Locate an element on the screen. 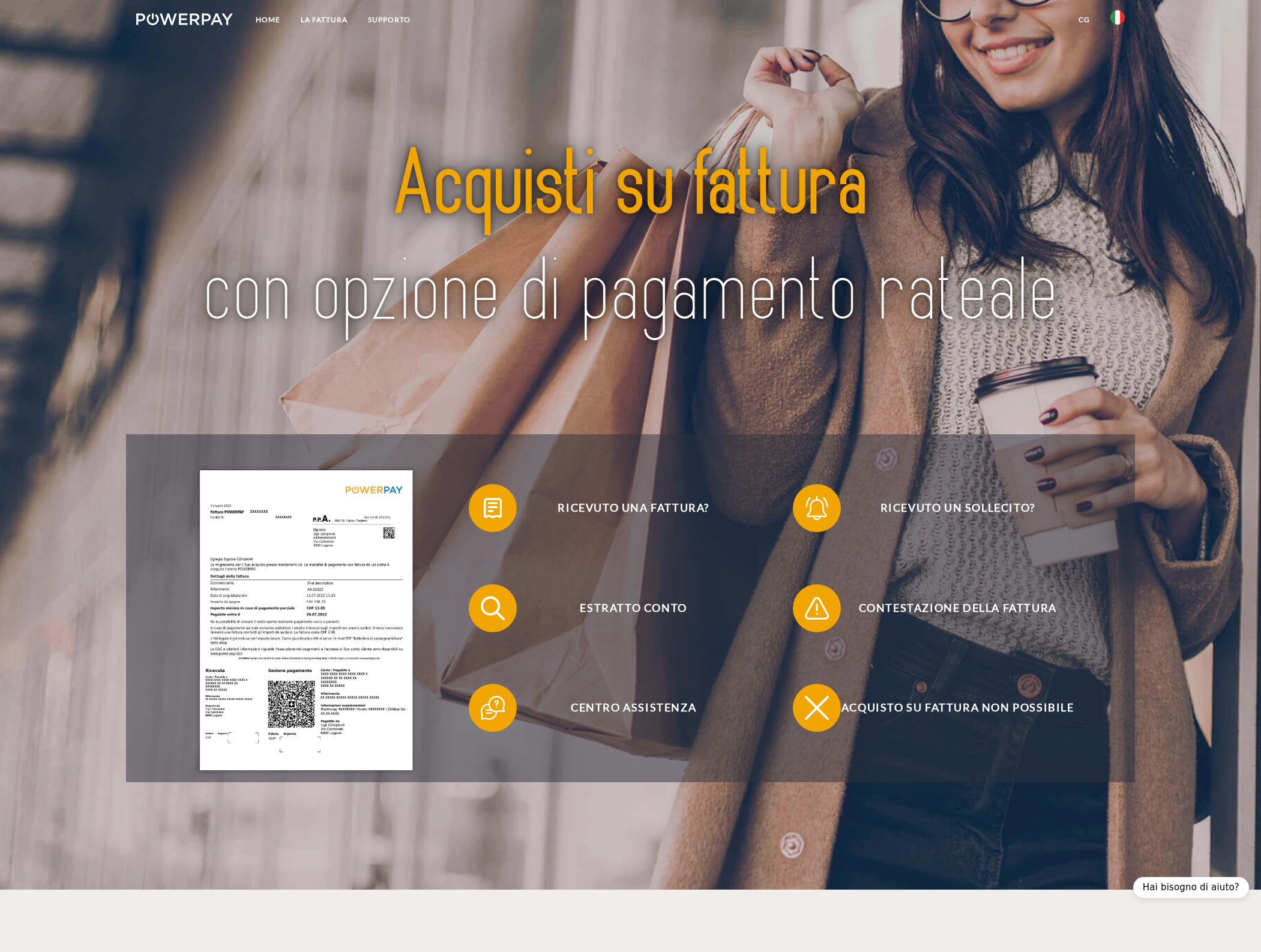 The height and width of the screenshot is (952, 1261). span: Estratto conto is located at coordinates (633, 609).